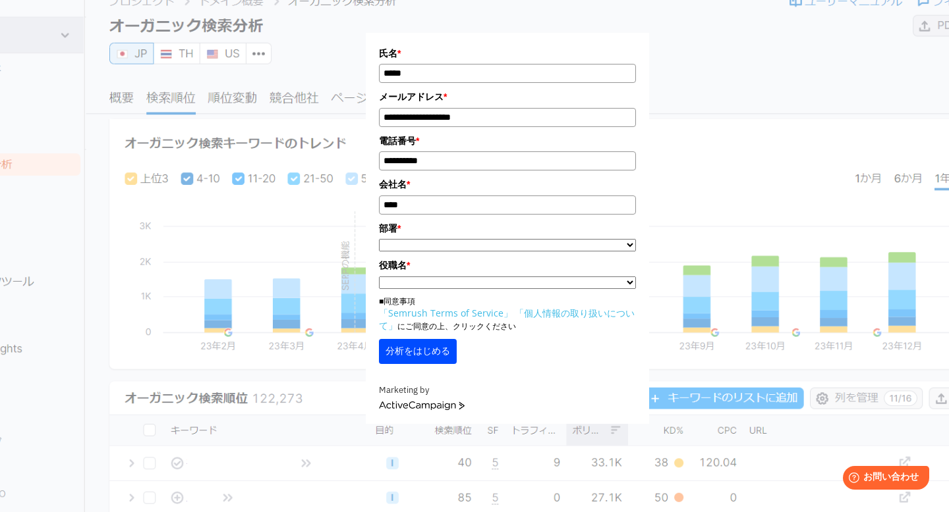 Image resolution: width=949 pixels, height=512 pixels. I want to click on span: お問い合わせ, so click(59, 16).